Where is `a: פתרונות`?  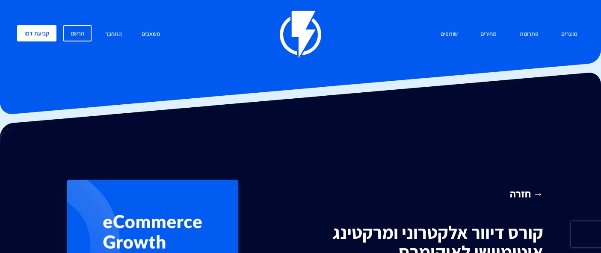
a: פתרונות is located at coordinates (529, 34).